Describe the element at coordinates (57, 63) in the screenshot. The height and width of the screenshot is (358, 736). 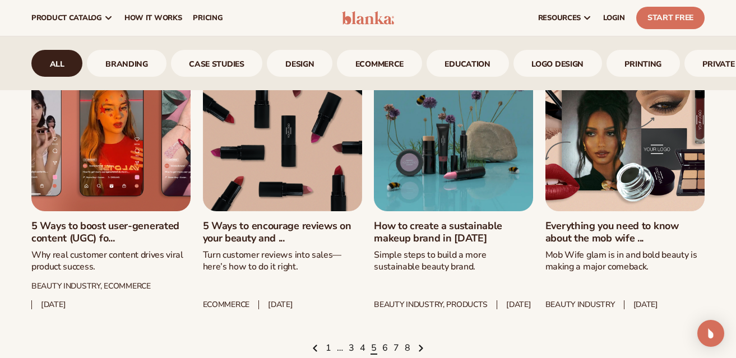
I see `a: All` at that location.